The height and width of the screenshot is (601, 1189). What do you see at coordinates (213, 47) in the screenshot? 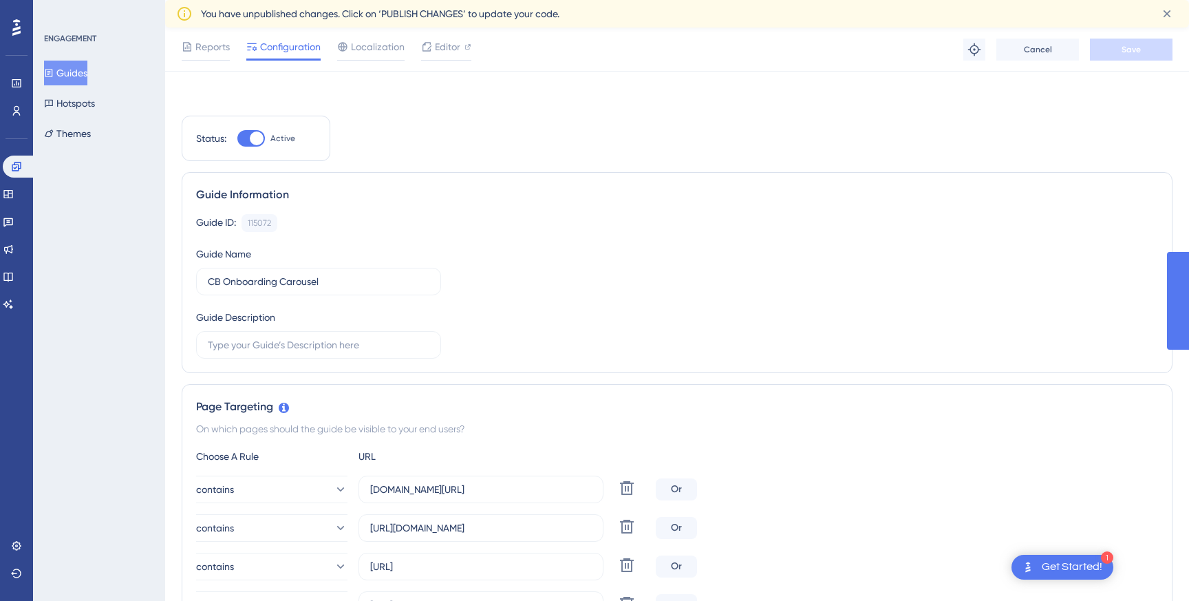
I see `span: Reports` at bounding box center [213, 47].